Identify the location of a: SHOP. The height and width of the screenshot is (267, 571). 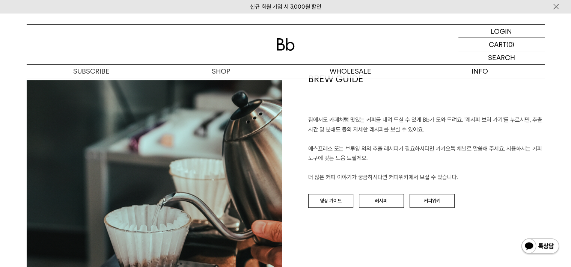
(221, 71).